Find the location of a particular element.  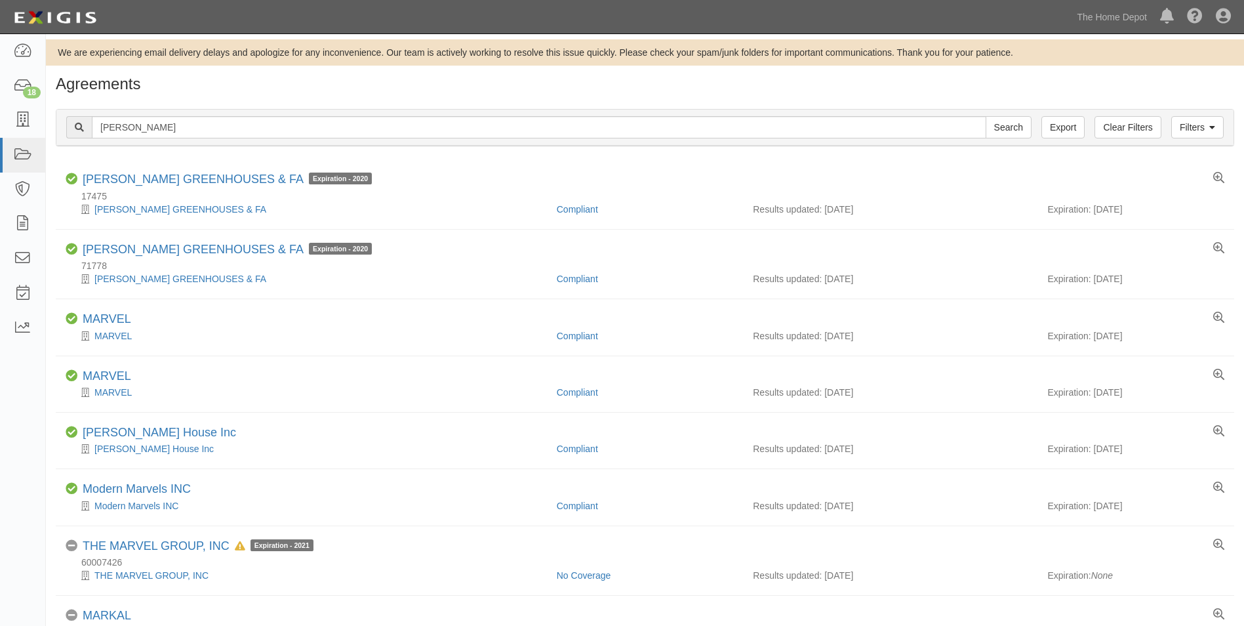

i: In Default since 10/26/2023 is located at coordinates (240, 546).